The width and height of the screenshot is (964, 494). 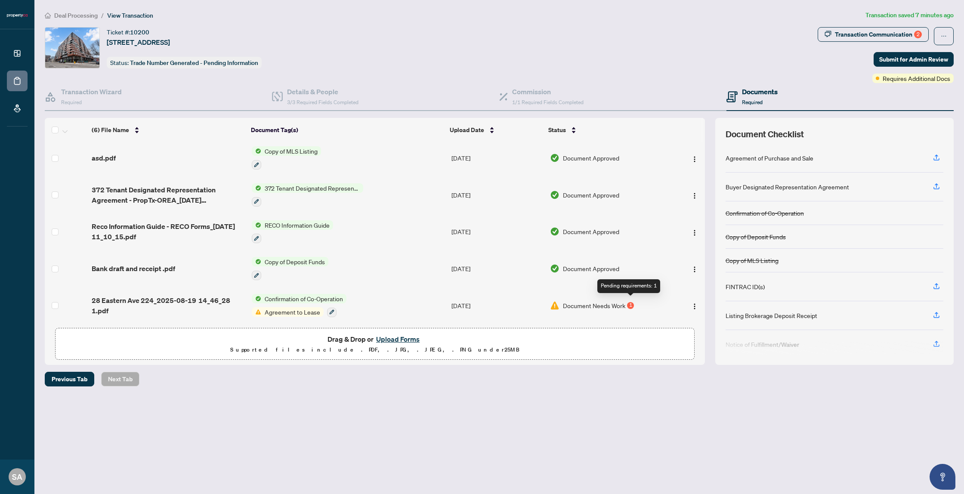 What do you see at coordinates (594, 306) in the screenshot?
I see `span: Document Needs Work` at bounding box center [594, 306].